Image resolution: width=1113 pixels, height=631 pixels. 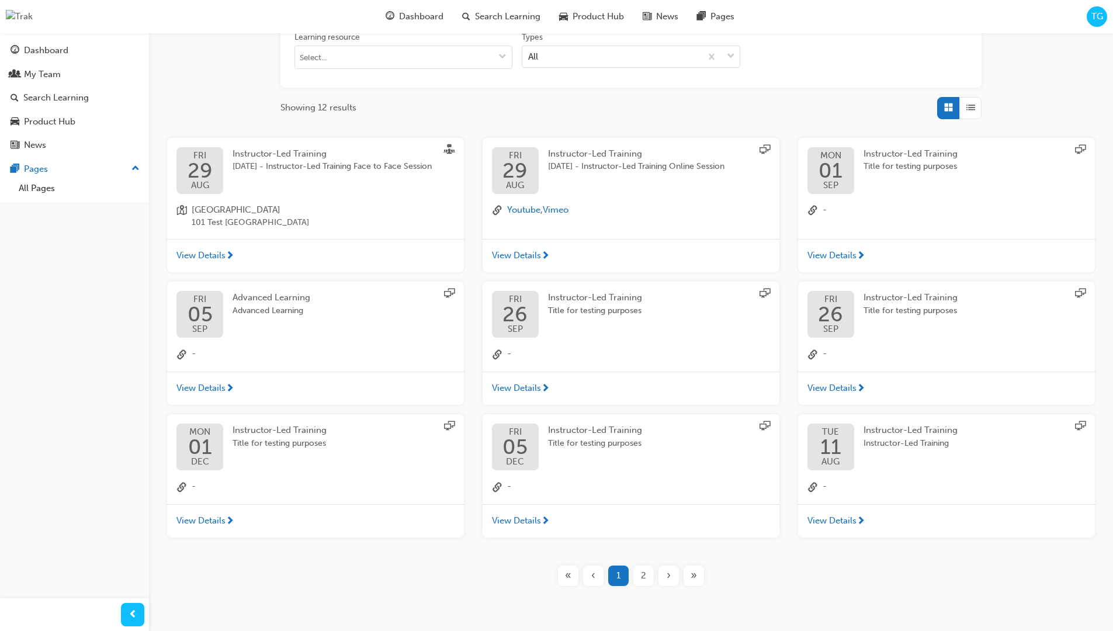 I want to click on a: TUE11AUGInstructor-Led TrainingInstructor-Led Training, so click(x=946, y=447).